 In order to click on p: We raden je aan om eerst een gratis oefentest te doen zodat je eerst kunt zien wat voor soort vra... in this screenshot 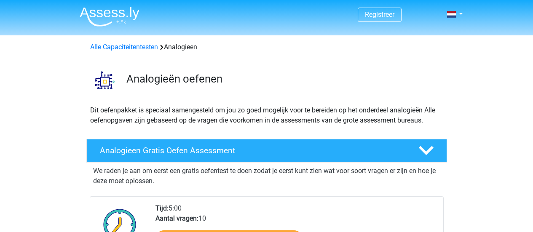, I will do `click(267, 176)`.